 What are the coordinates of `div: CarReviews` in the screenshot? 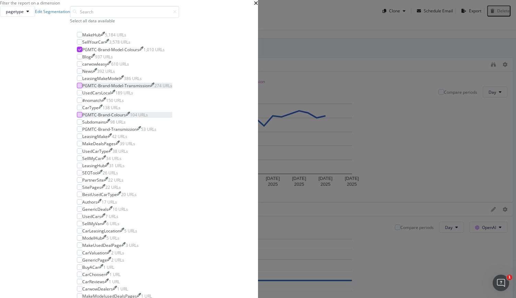 It's located at (93, 281).